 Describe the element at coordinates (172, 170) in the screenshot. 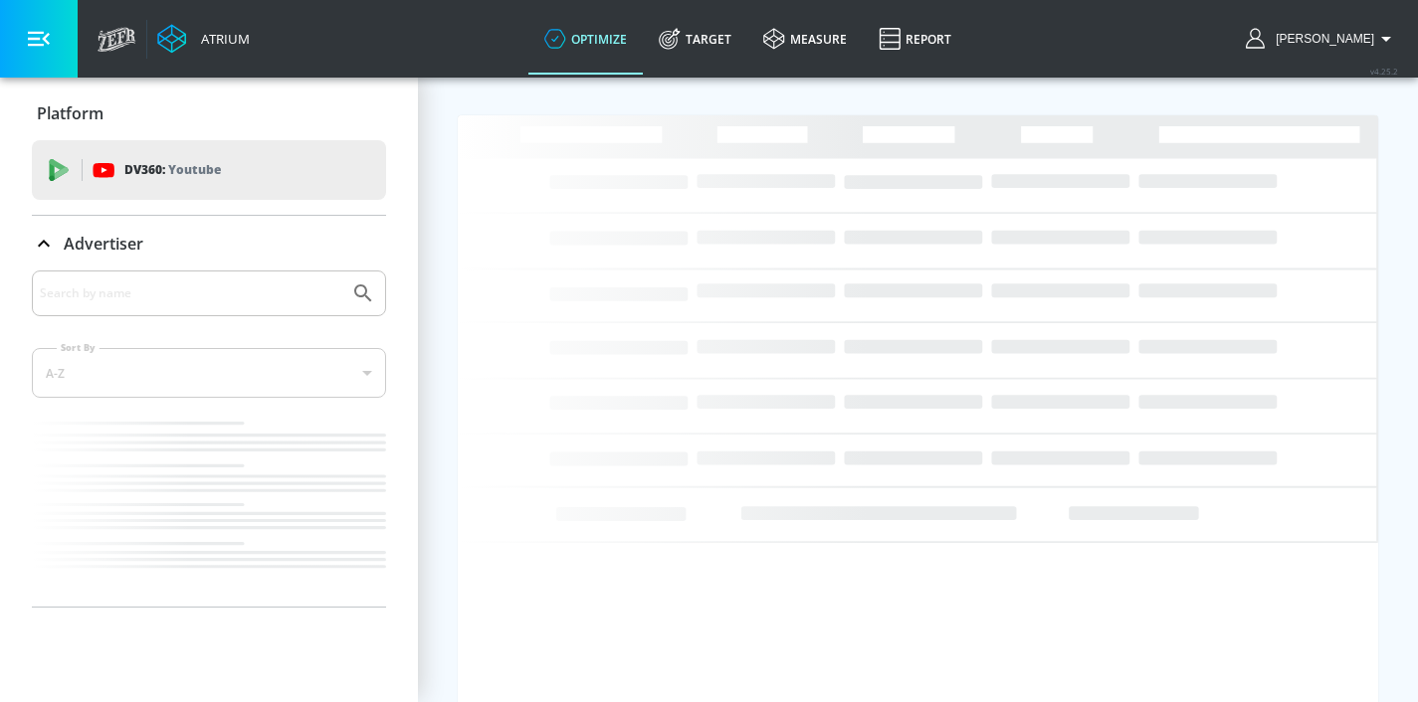

I see `p: DV360:` at that location.